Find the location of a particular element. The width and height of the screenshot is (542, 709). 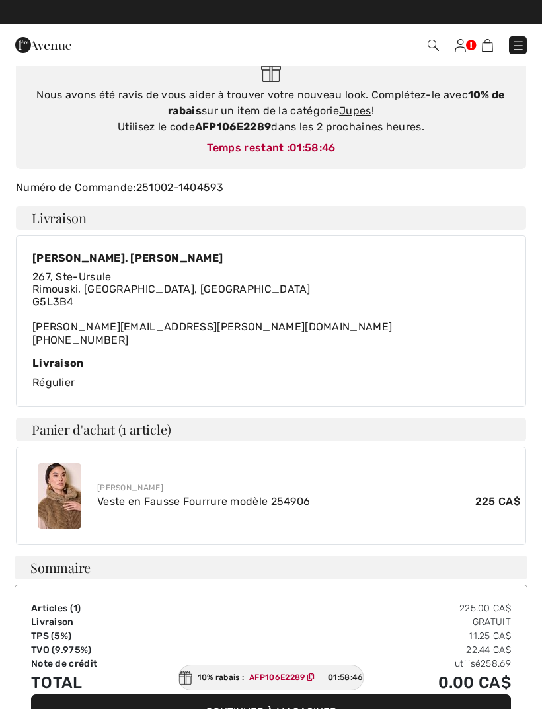

img: Recherche is located at coordinates (433, 45).